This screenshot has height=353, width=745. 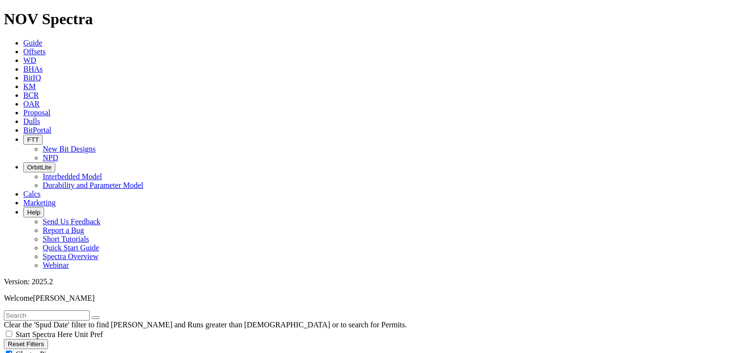 I want to click on span: BHAs, so click(x=33, y=69).